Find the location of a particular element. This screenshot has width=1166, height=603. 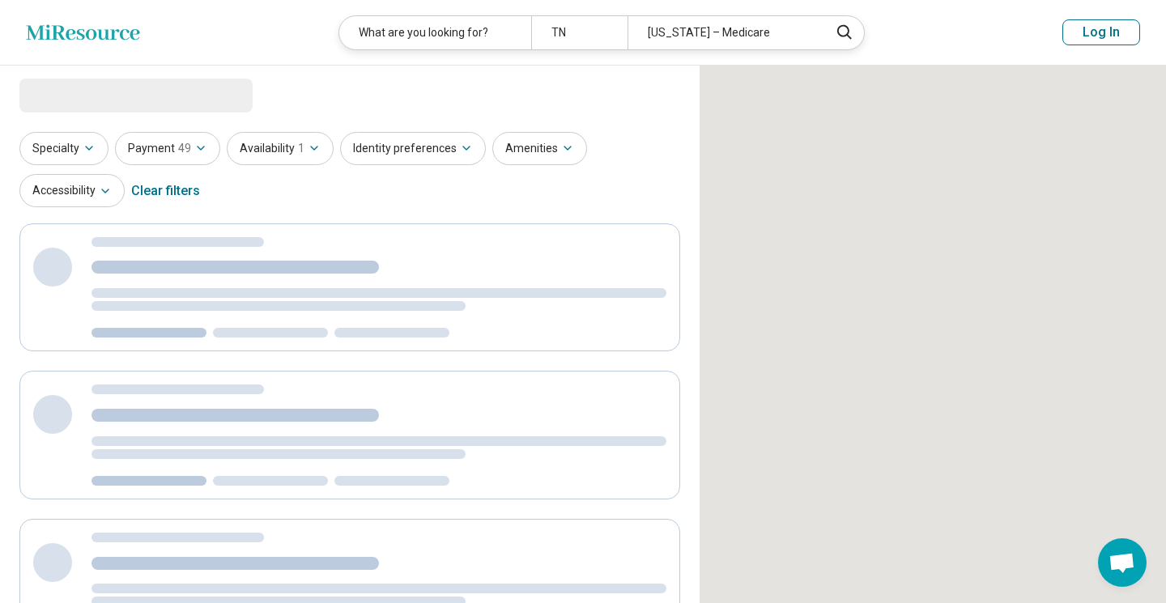

button: Payment49 is located at coordinates (168, 148).